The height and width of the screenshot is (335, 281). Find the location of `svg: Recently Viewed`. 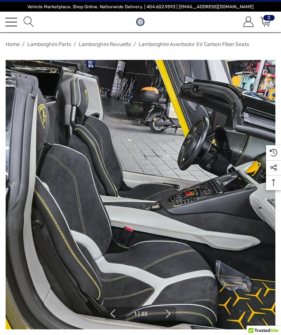

svg: Recently Viewed is located at coordinates (274, 153).